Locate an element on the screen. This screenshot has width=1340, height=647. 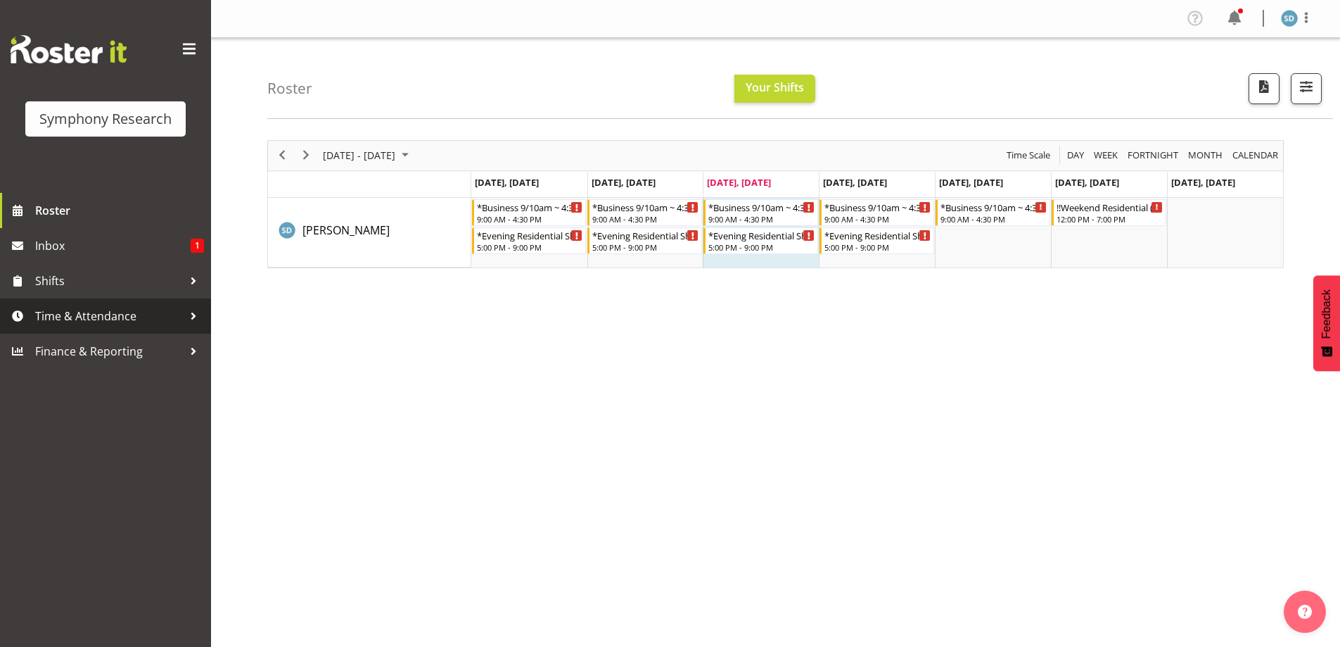
span: Week is located at coordinates (1106, 155).